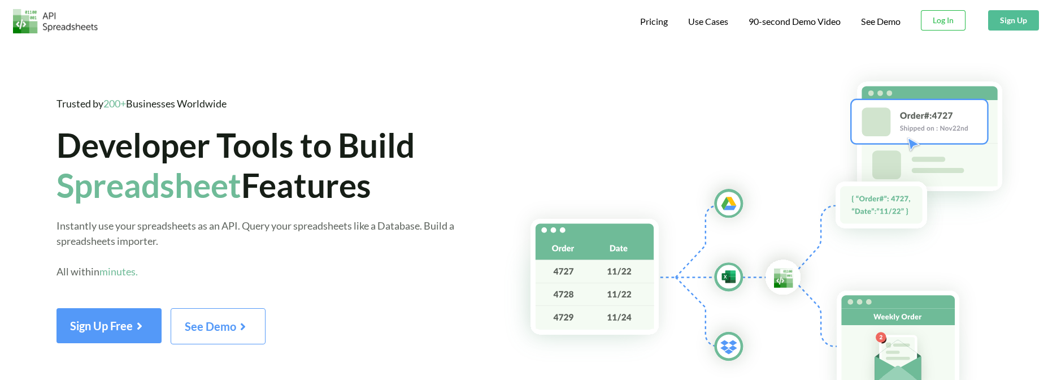 This screenshot has height=380, width=1048. I want to click on span: Instantly use your spreadsheets as an API. Query your spreadsheets like a Database. Build a sprea..., so click(255, 248).